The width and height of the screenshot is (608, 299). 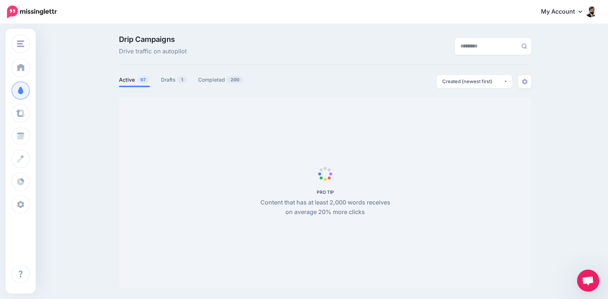 What do you see at coordinates (325, 192) in the screenshot?
I see `h5: PRO TIP` at bounding box center [325, 192].